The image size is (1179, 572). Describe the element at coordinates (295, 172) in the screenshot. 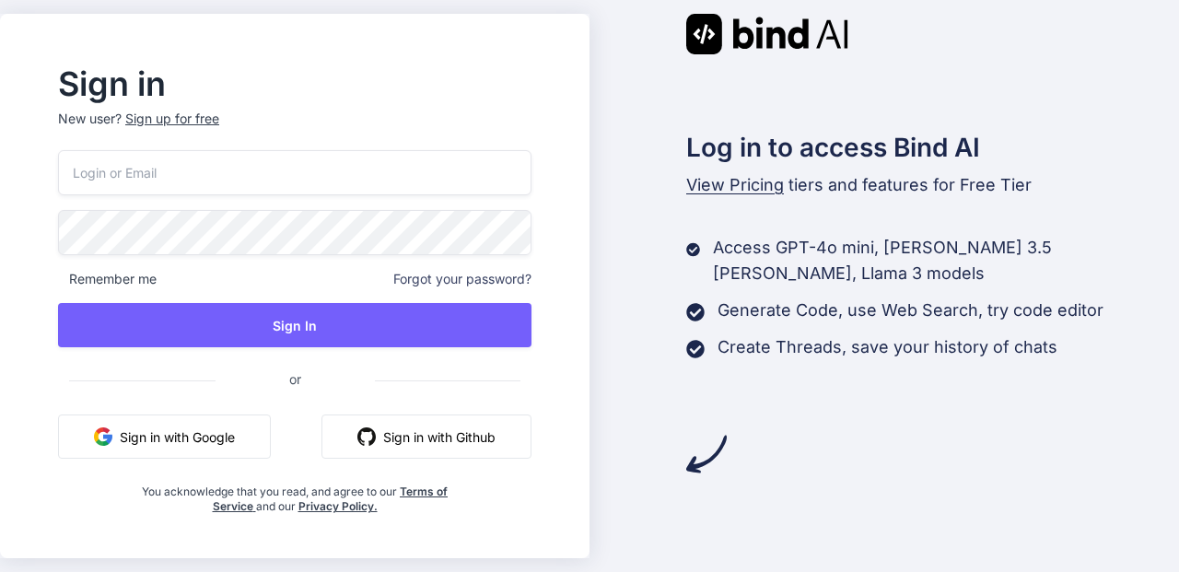

I see `input: Login or Email` at that location.